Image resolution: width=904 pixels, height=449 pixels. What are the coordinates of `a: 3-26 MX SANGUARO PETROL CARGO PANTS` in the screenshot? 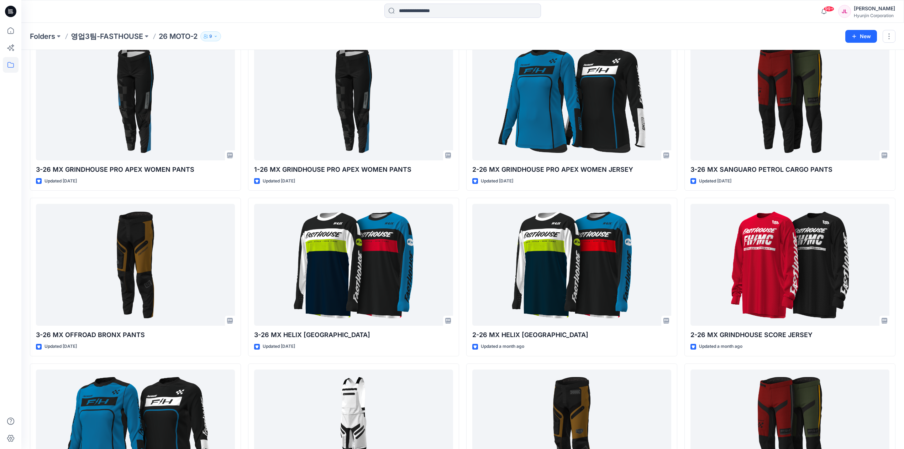 It's located at (790, 99).